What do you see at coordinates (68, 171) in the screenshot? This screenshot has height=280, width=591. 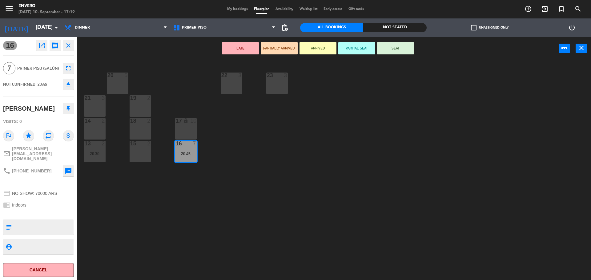 I see `button: sms` at bounding box center [68, 171].